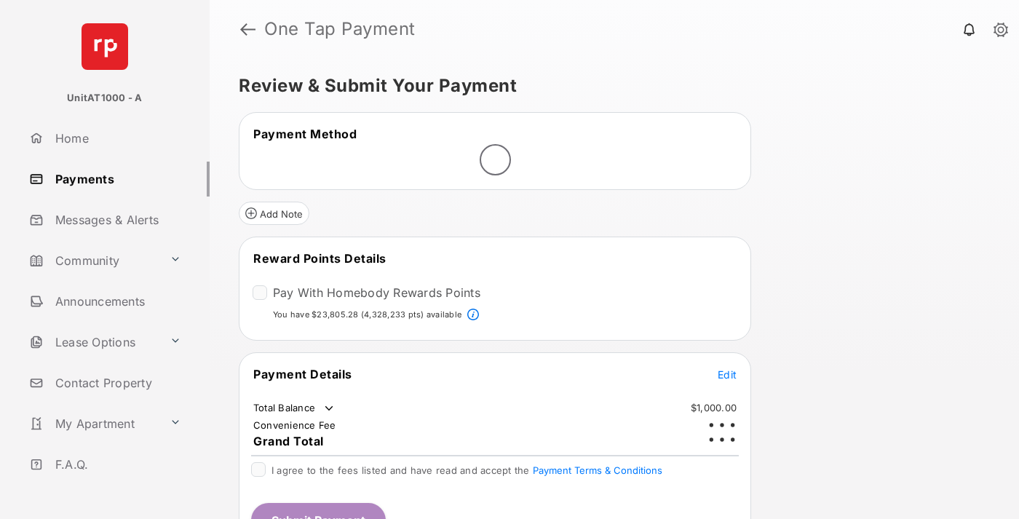  Describe the element at coordinates (305, 134) in the screenshot. I see `span: Payment Method` at that location.